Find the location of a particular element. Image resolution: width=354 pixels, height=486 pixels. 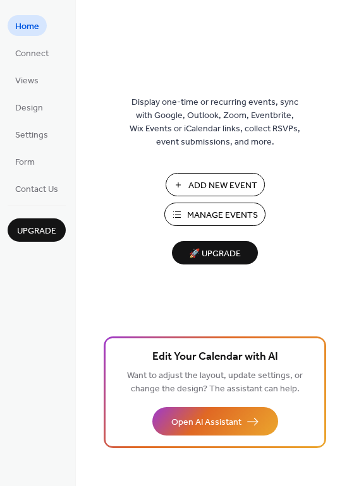

span: Add New Event is located at coordinates (222, 186).